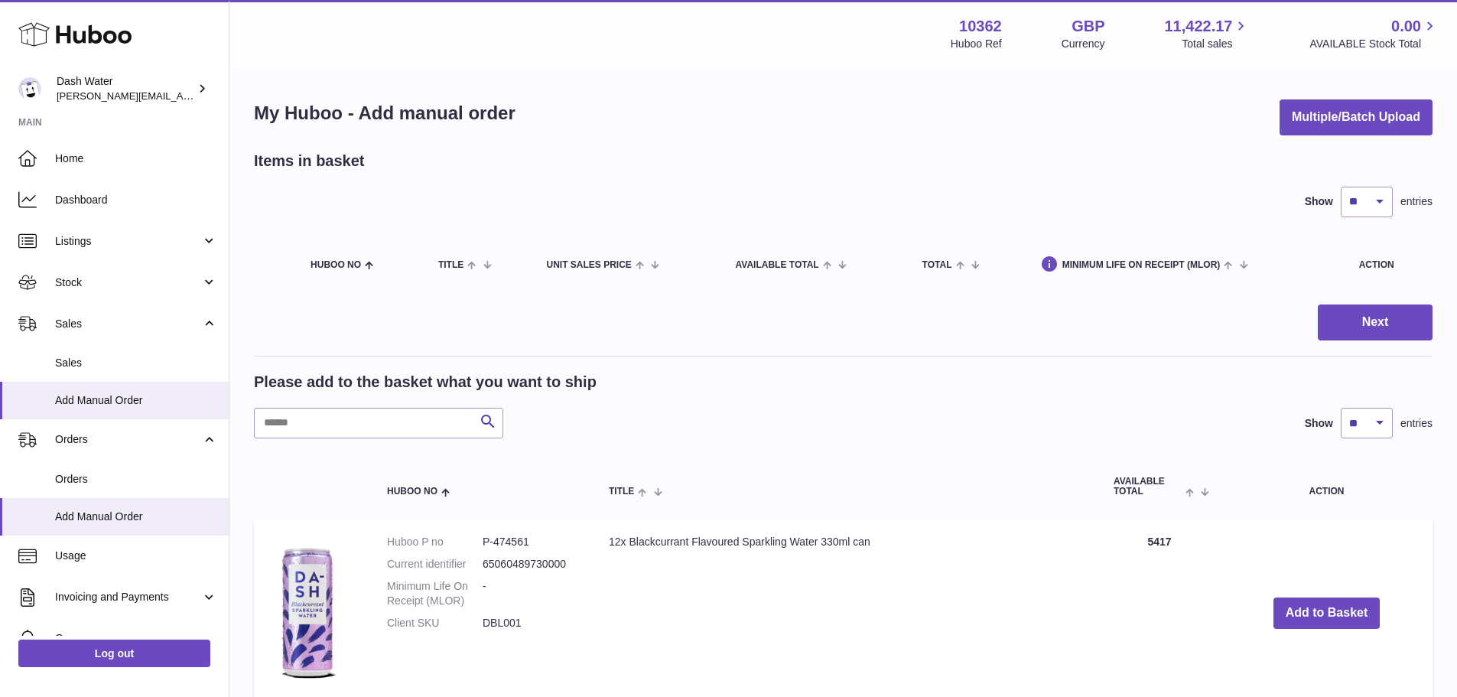 Image resolution: width=1457 pixels, height=697 pixels. I want to click on h1: My Huboo - Add manual order, so click(385, 113).